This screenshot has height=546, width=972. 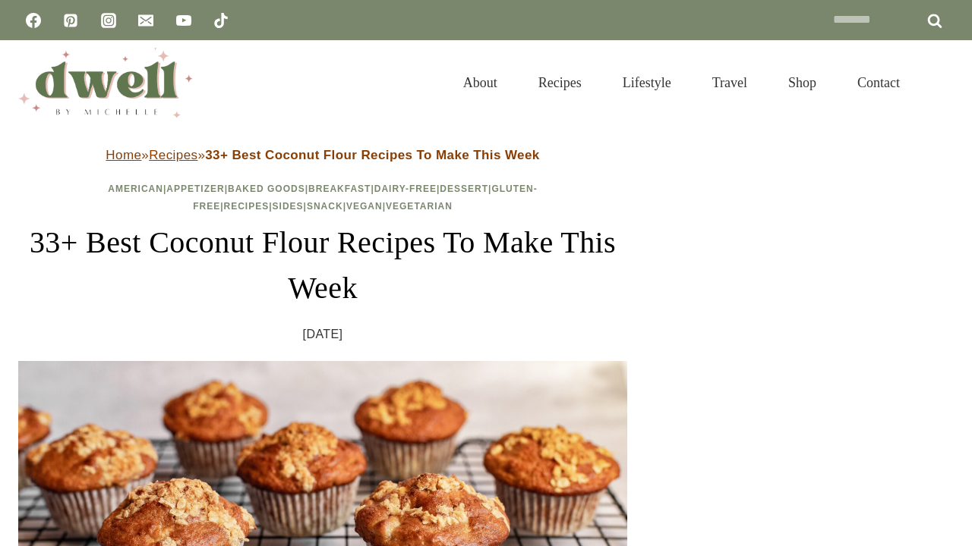 I want to click on h1: 33+ Best Coconut Flour Recipes To Make This Week, so click(x=323, y=266).